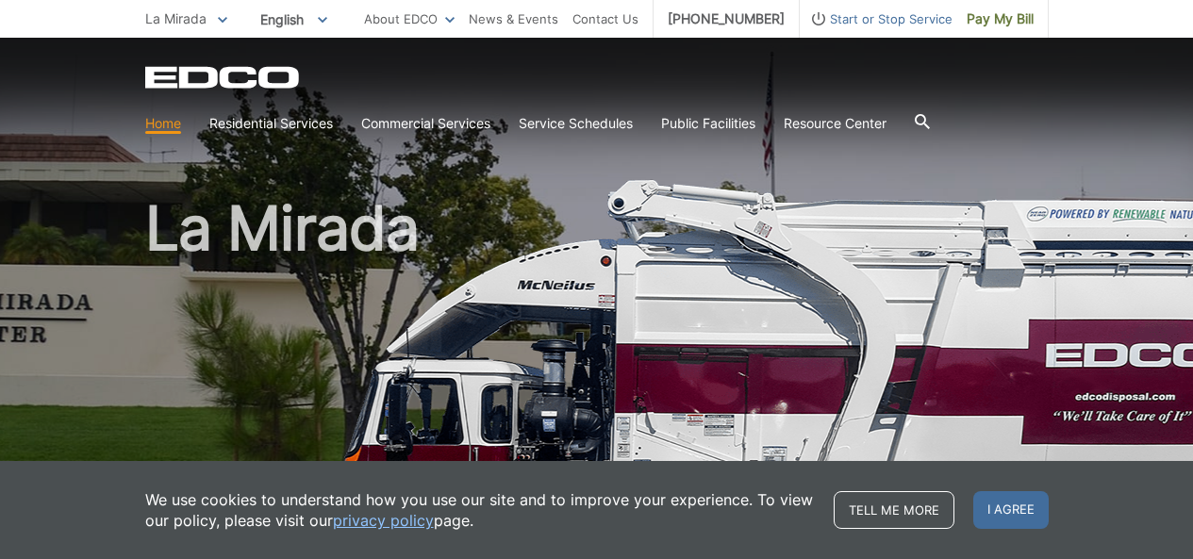  I want to click on a: Public Facilities, so click(708, 124).